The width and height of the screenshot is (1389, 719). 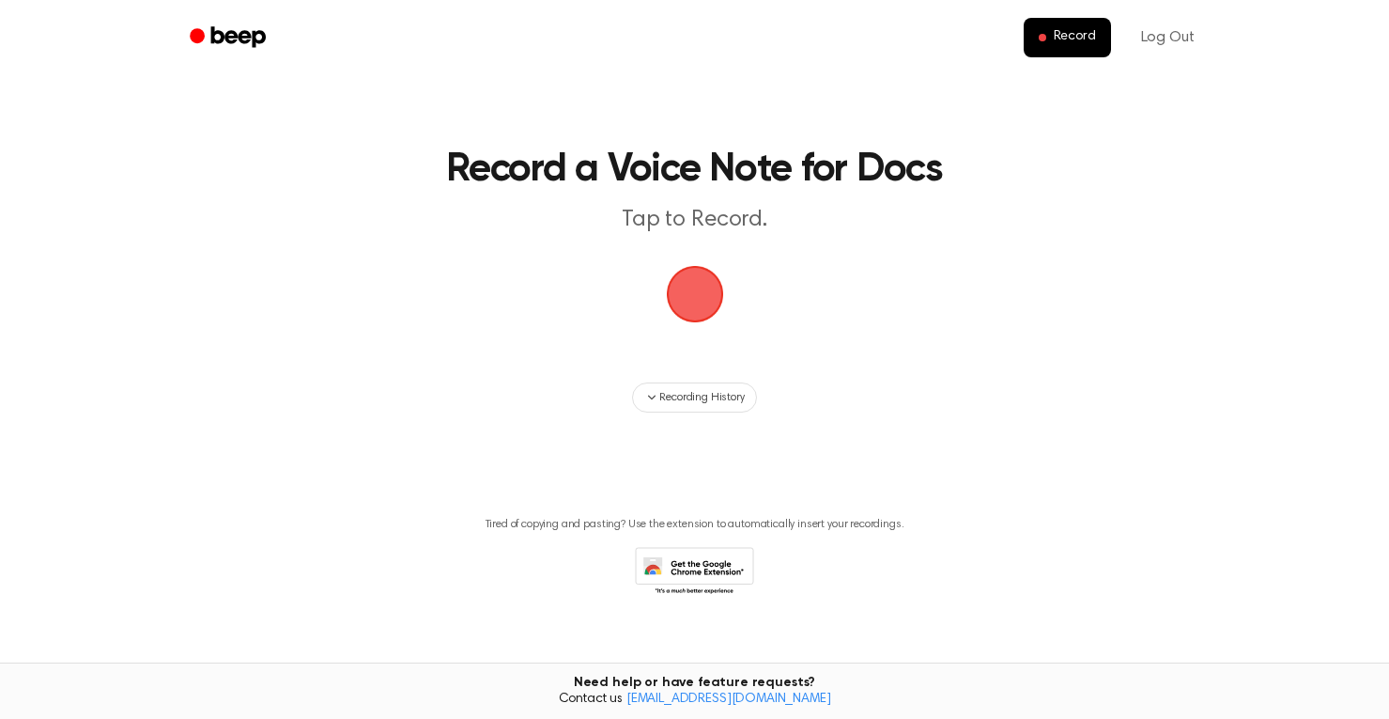 What do you see at coordinates (695, 220) in the screenshot?
I see `p: Tap to Record.` at bounding box center [695, 220].